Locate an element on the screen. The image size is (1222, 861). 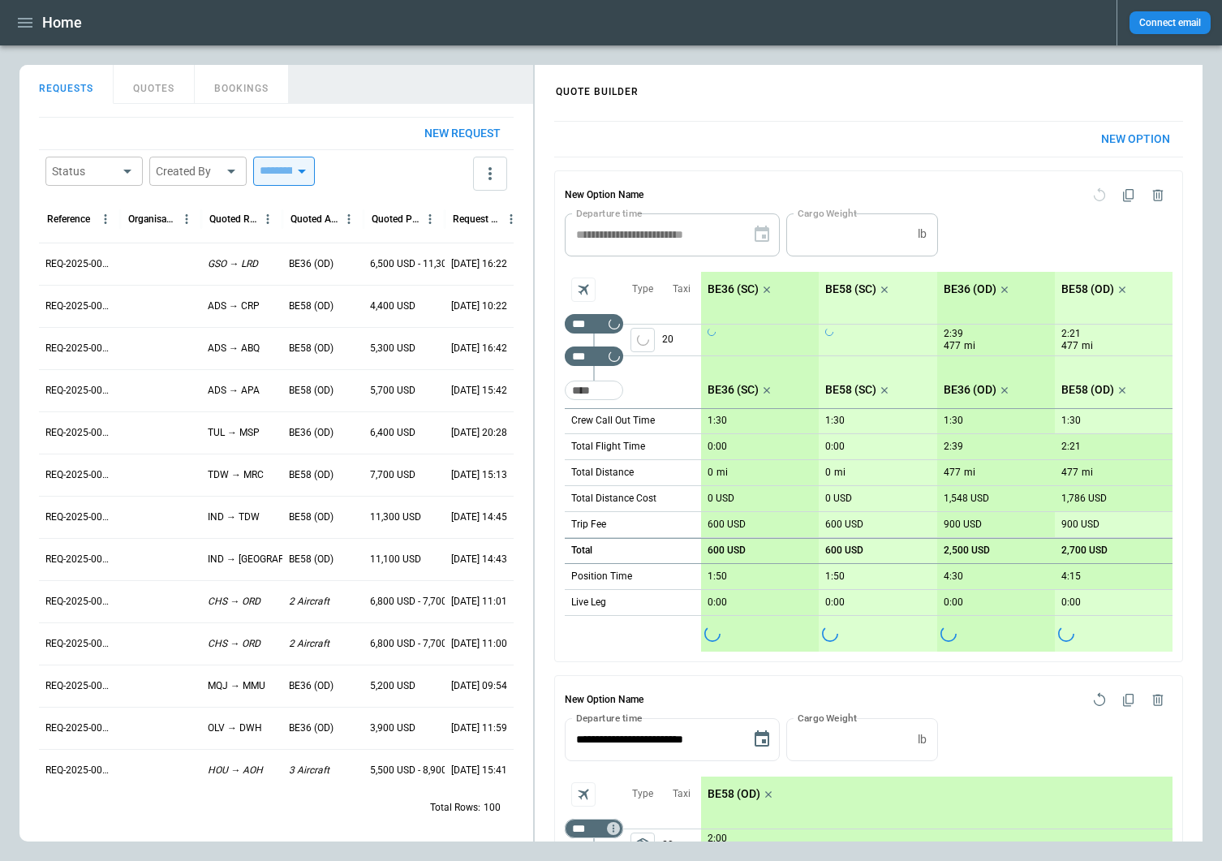
p: REQ-2025-000239 is located at coordinates (80, 770).